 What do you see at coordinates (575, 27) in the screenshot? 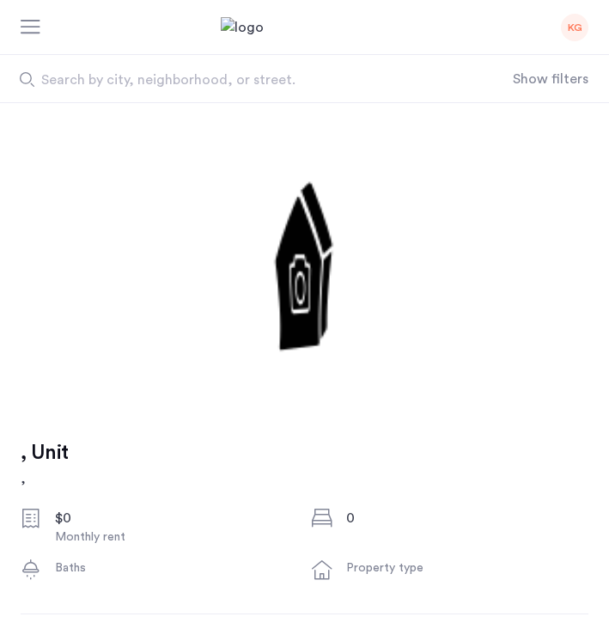
I see `div: KG` at bounding box center [575, 27].